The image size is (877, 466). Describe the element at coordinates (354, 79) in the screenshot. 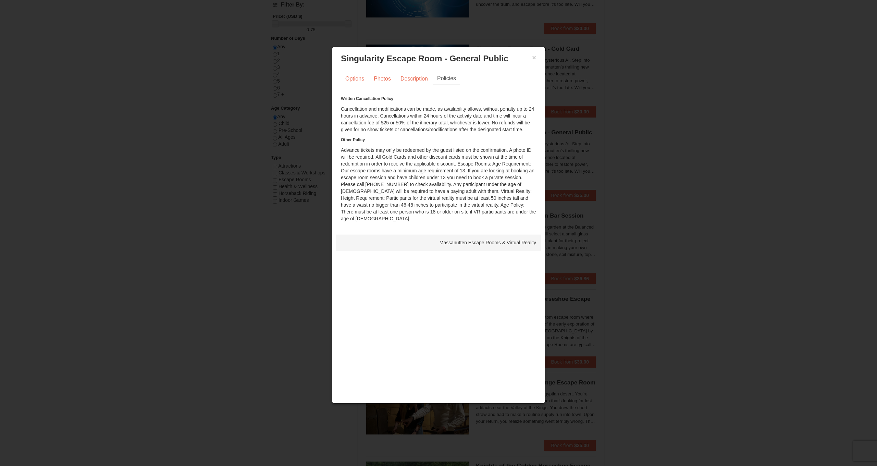

I see `a: Options` at that location.